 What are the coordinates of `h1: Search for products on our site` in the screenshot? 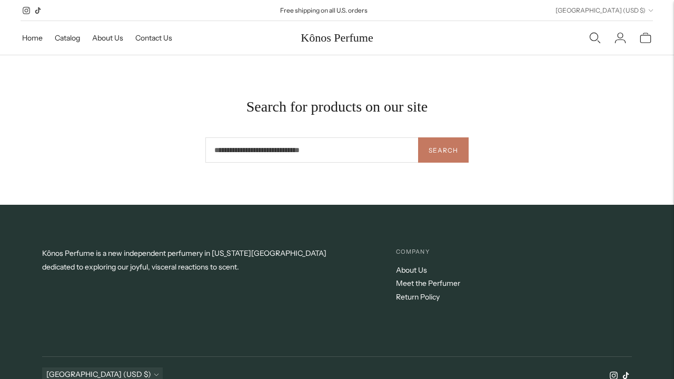 It's located at (337, 107).